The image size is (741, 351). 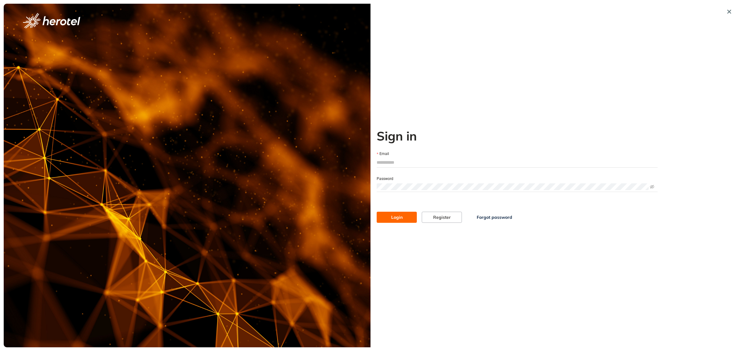 I want to click on span: eye-invisible, so click(x=652, y=187).